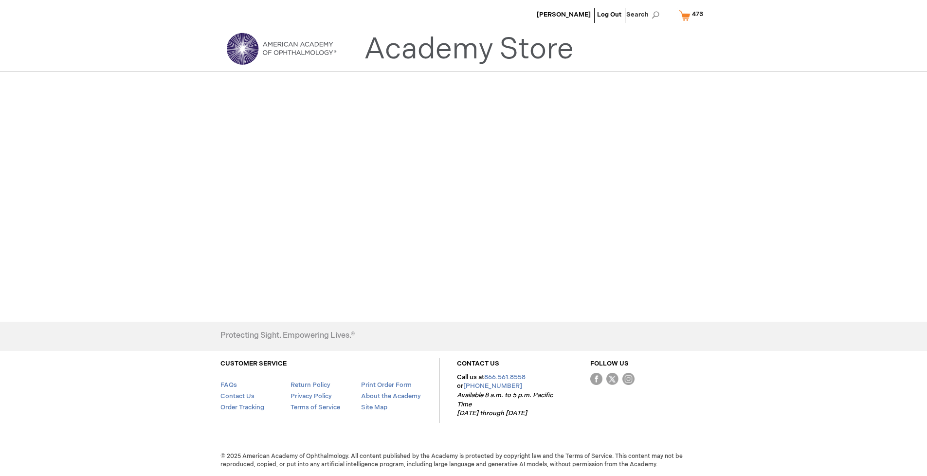 This screenshot has height=476, width=927. What do you see at coordinates (697, 14) in the screenshot?
I see `span: 473` at bounding box center [697, 14].